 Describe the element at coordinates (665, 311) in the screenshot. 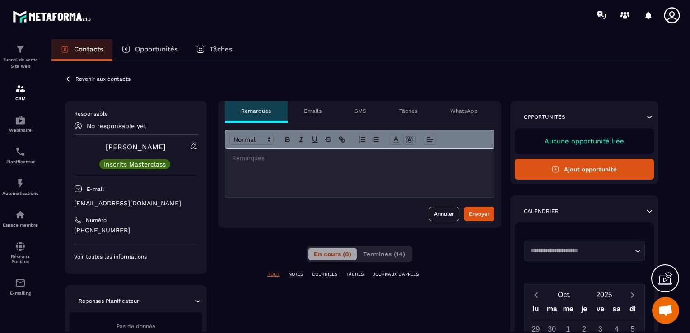

I see `div: Ouvrir le chat` at that location.